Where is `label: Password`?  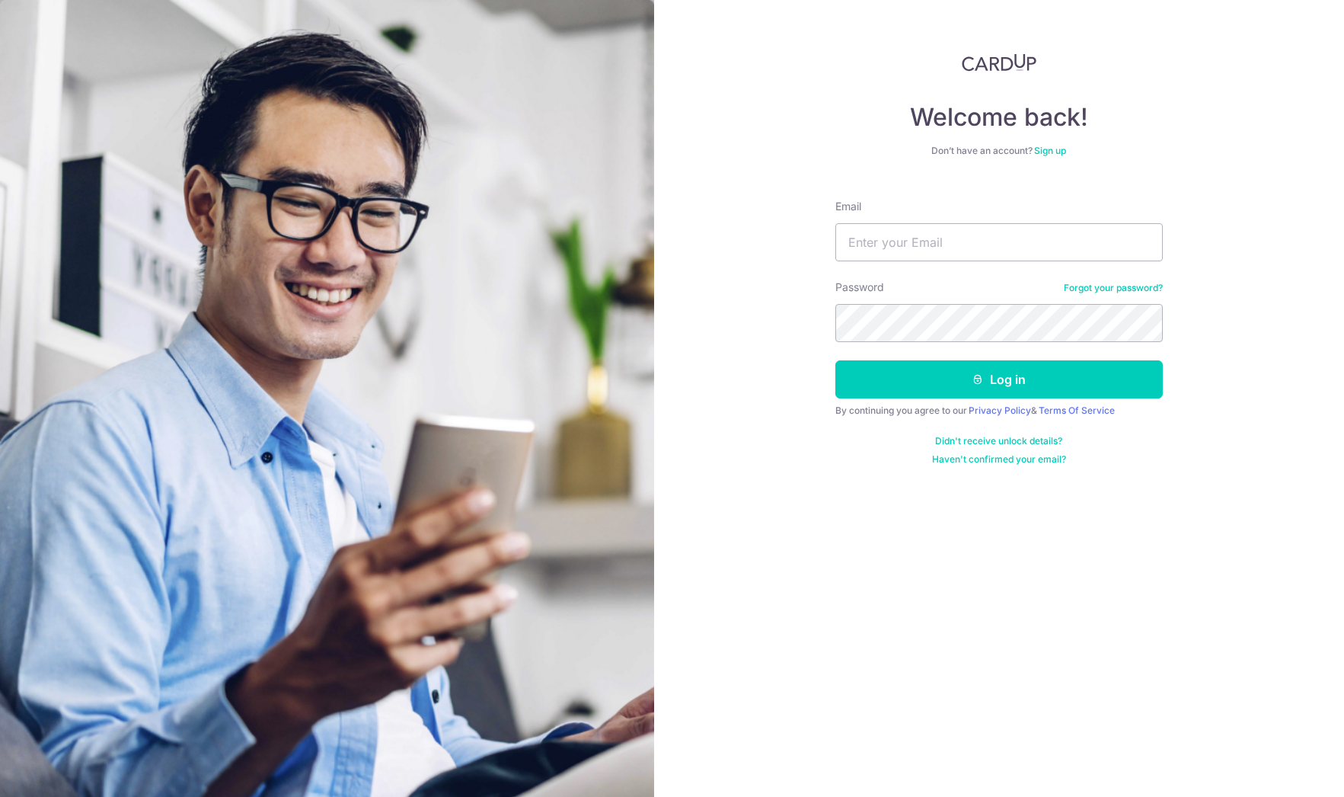 label: Password is located at coordinates (860, 287).